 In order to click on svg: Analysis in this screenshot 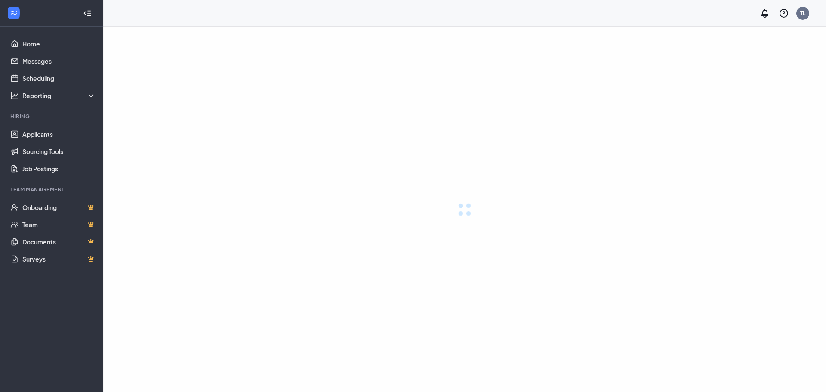, I will do `click(15, 95)`.